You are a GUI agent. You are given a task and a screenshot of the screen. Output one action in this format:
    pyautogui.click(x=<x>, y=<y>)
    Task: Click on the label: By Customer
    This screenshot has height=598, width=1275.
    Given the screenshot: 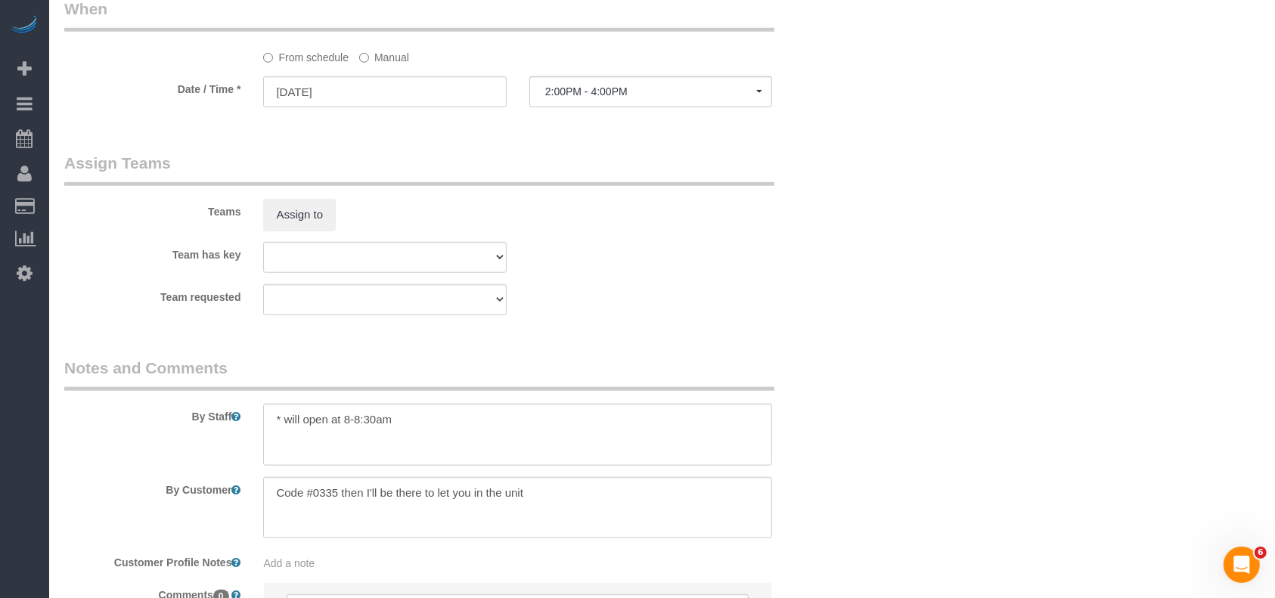 What is the action you would take?
    pyautogui.click(x=152, y=487)
    